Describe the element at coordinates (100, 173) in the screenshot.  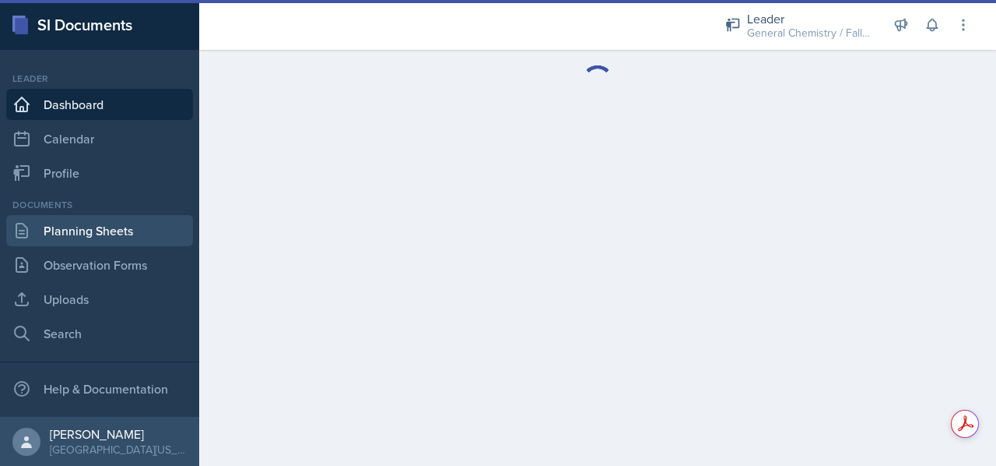
I see `a: Profile` at that location.